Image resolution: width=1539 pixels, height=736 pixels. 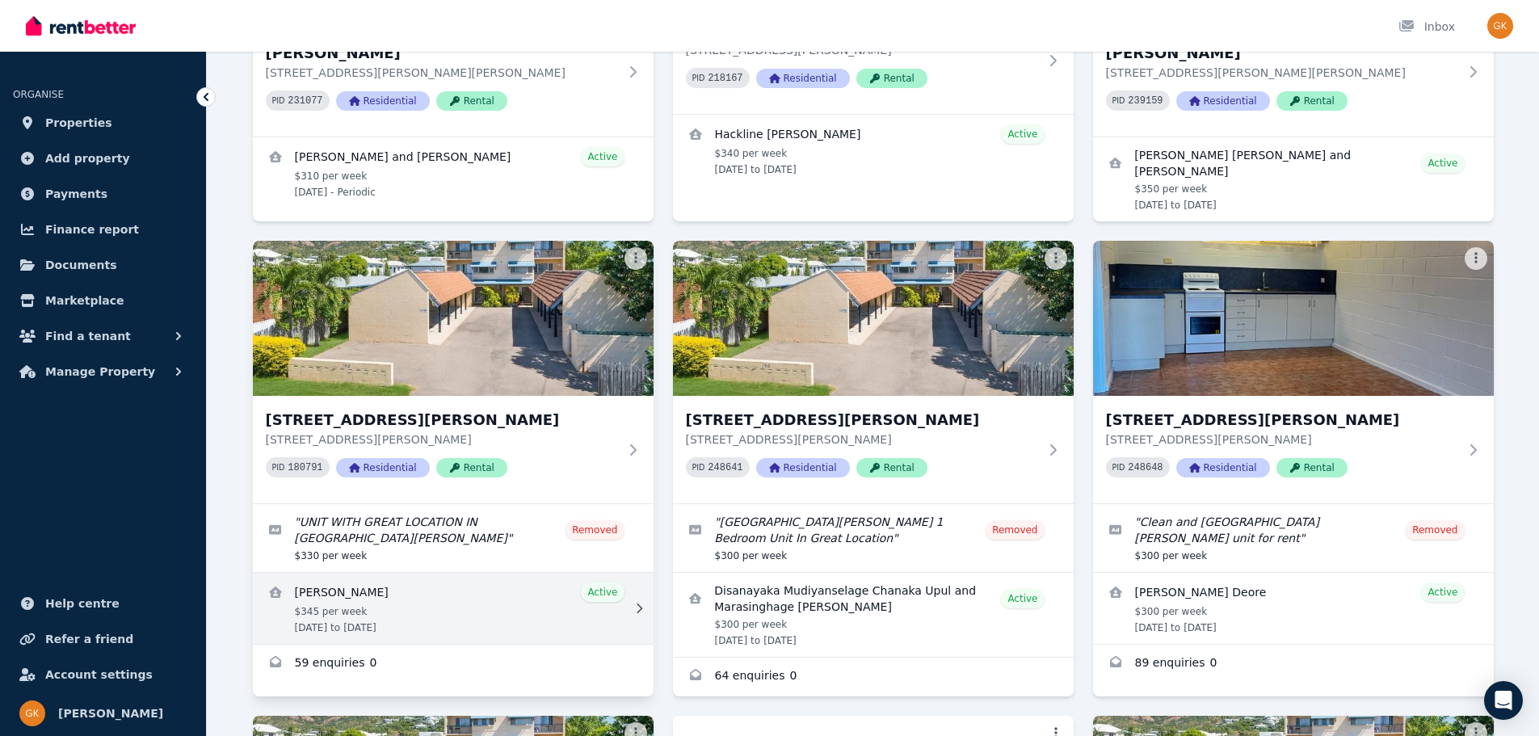 I want to click on a: Edit listing: Clean and Tidy North Ward unit for rent, so click(x=1294, y=538).